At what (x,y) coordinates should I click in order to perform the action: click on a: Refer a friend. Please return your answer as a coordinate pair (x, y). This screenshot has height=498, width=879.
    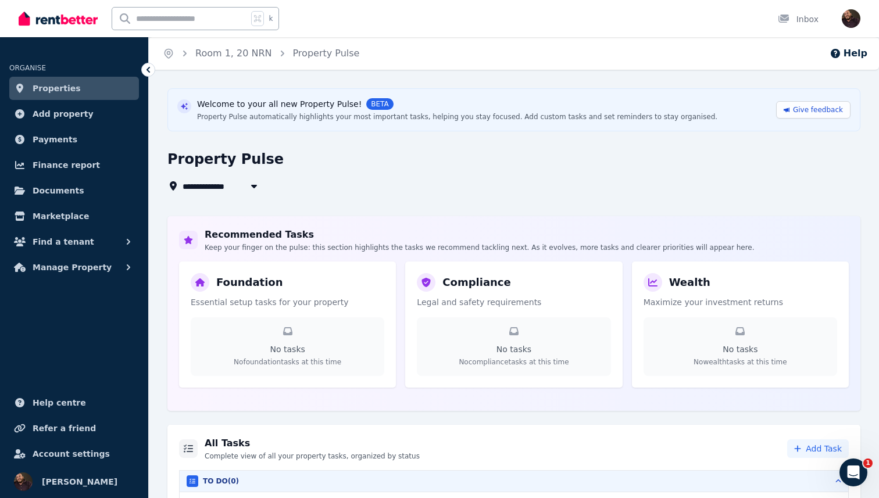
    Looking at the image, I should click on (74, 429).